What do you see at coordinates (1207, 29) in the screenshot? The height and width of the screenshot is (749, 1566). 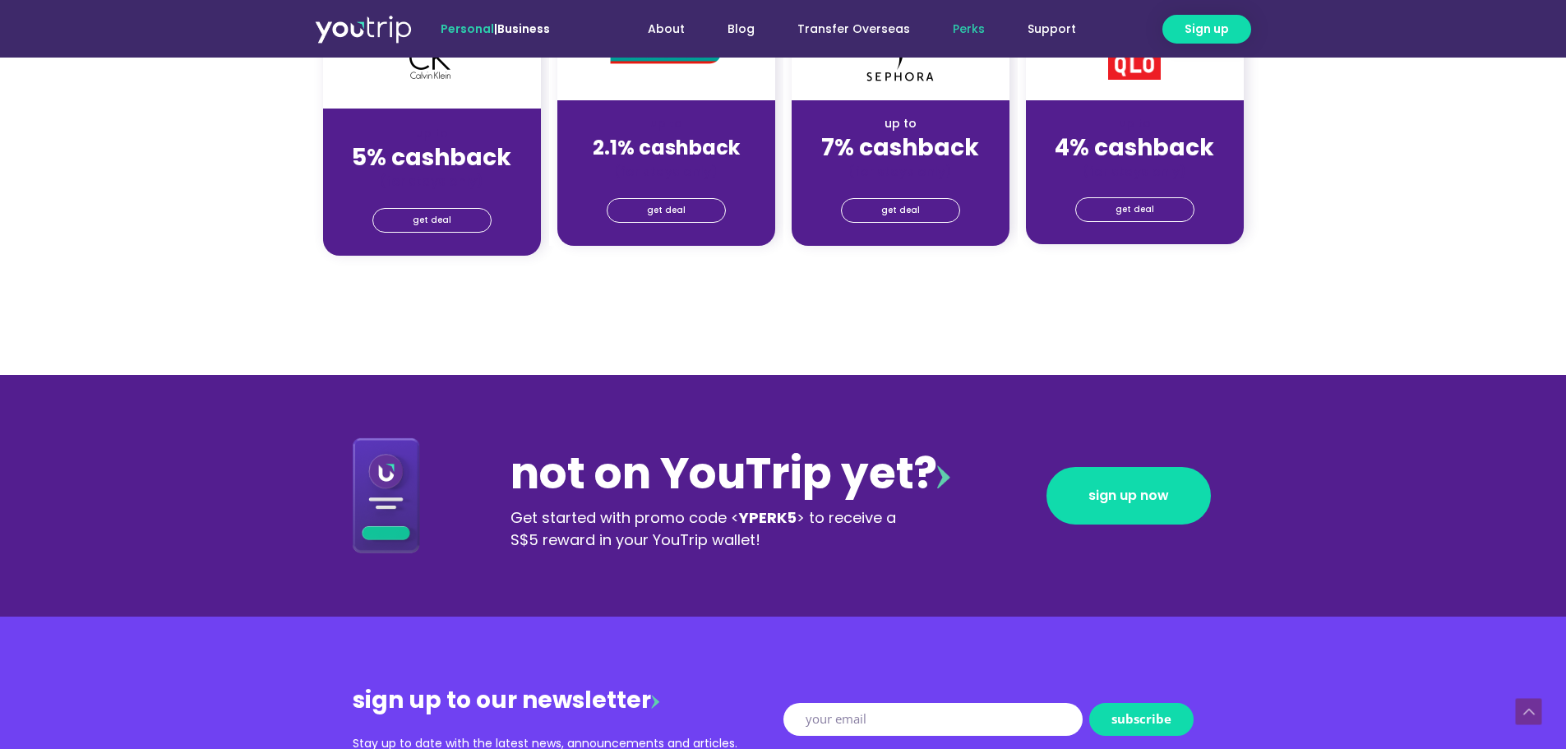 I see `a: Sign up` at bounding box center [1207, 29].